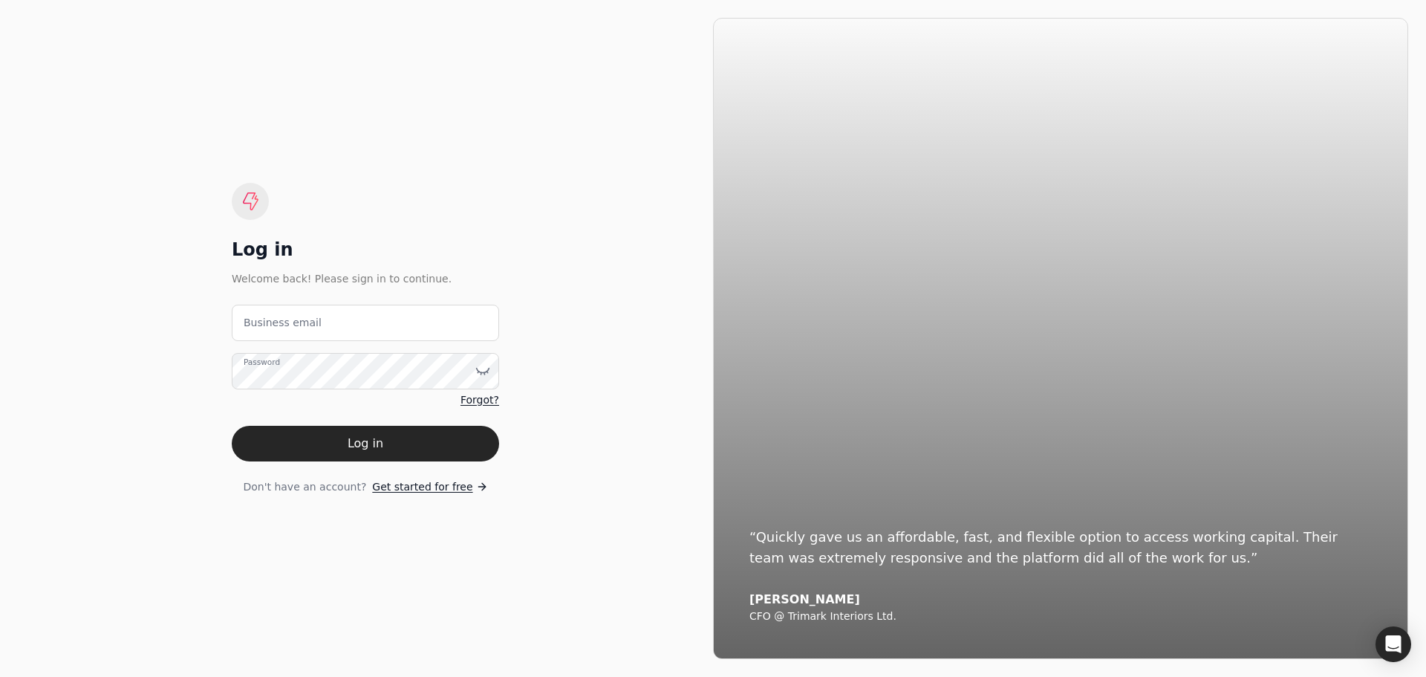 Image resolution: width=1426 pixels, height=677 pixels. Describe the element at coordinates (305, 487) in the screenshot. I see `span: Don't have an account?` at that location.